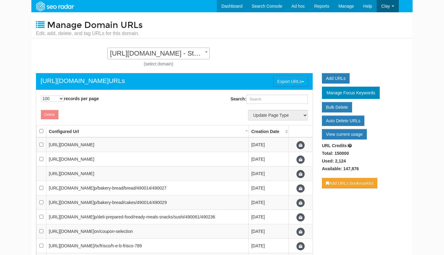 Image resolution: width=444 pixels, height=255 pixels. Describe the element at coordinates (367, 6) in the screenshot. I see `span: Help` at that location.